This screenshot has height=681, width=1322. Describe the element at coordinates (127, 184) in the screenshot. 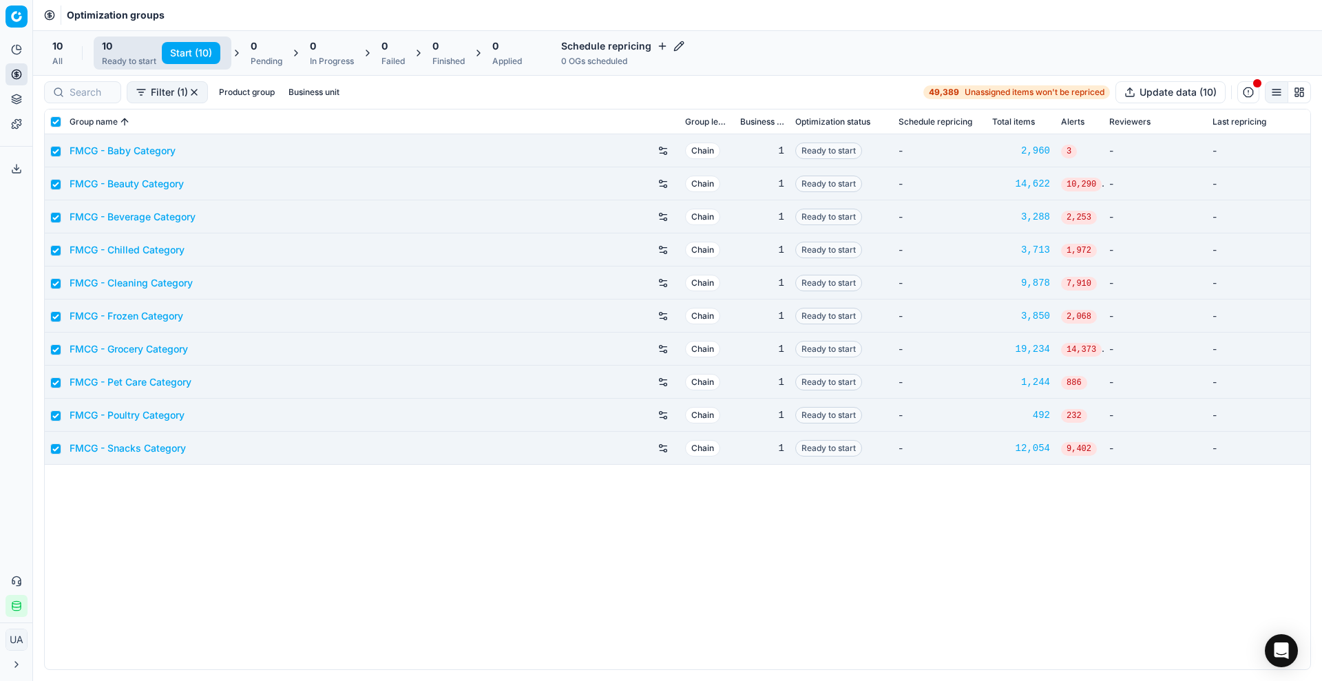

I see `a: FMCG - Beauty Category` at that location.